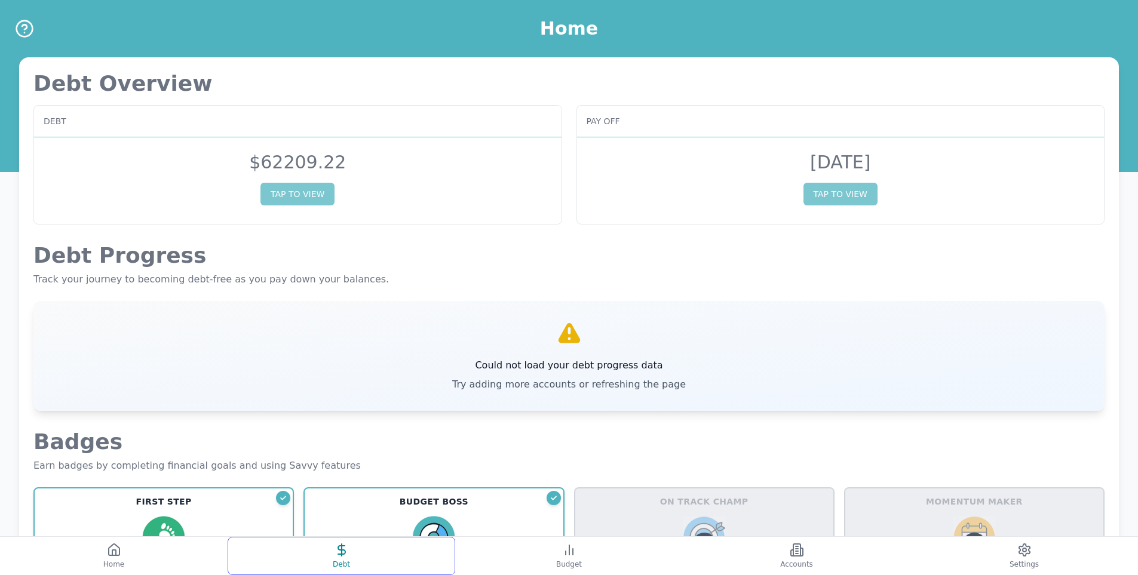 This screenshot has height=575, width=1138. I want to click on span: Home, so click(113, 564).